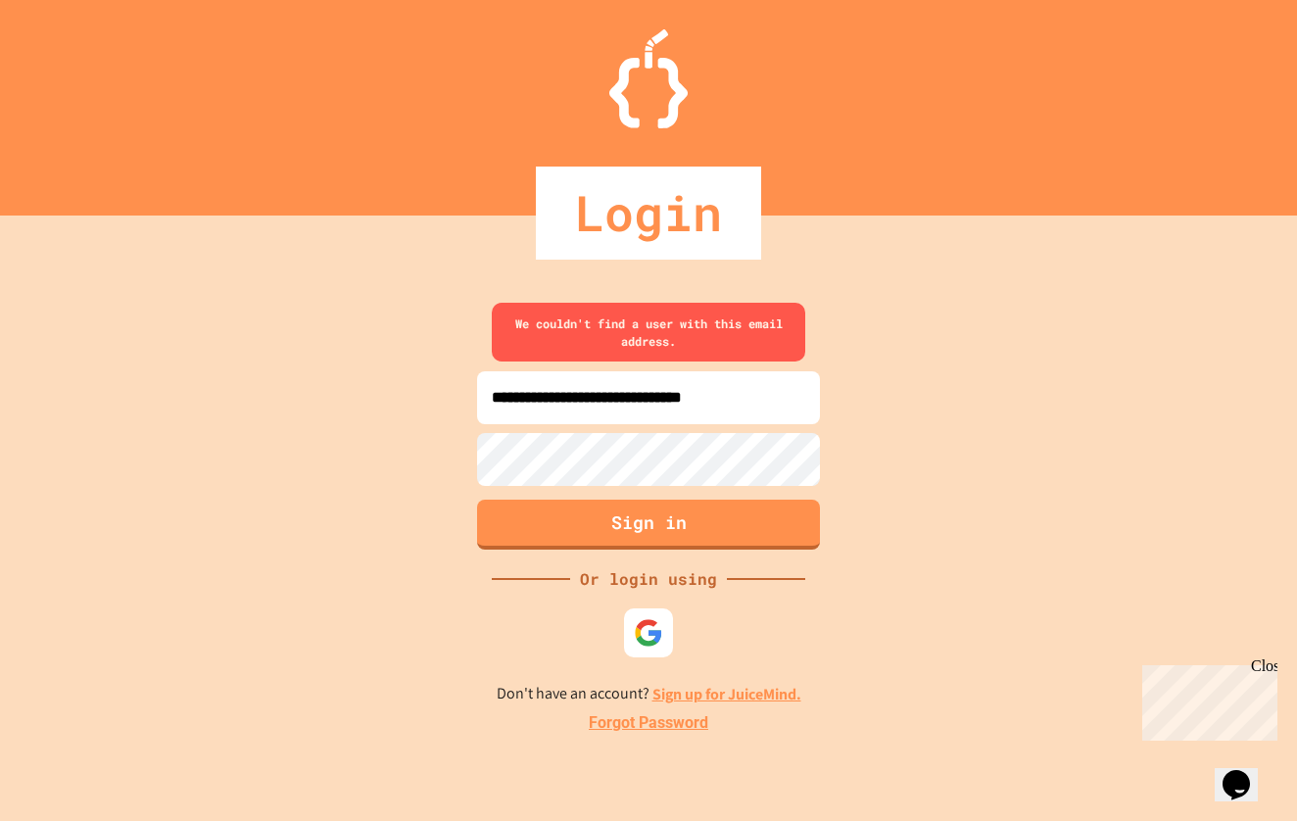  Describe the element at coordinates (648, 524) in the screenshot. I see `button: Sign in` at that location.